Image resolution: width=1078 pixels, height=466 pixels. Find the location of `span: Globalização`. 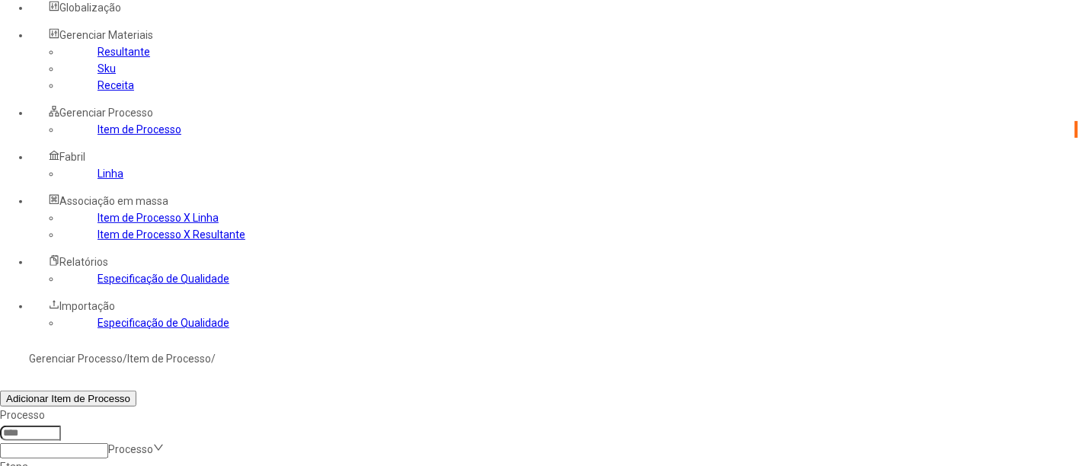

span: Globalização is located at coordinates (90, 8).